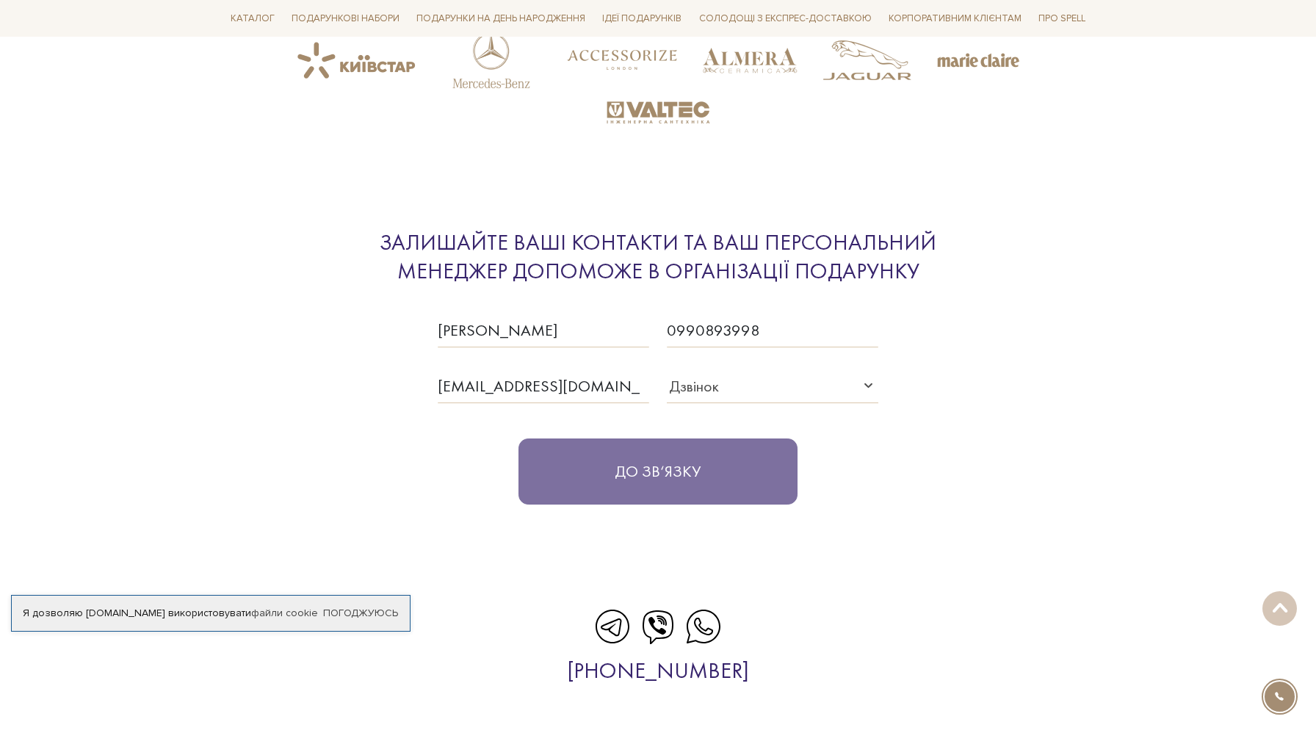  Describe the element at coordinates (501, 18) in the screenshot. I see `a: Подарунки на День народження` at that location.